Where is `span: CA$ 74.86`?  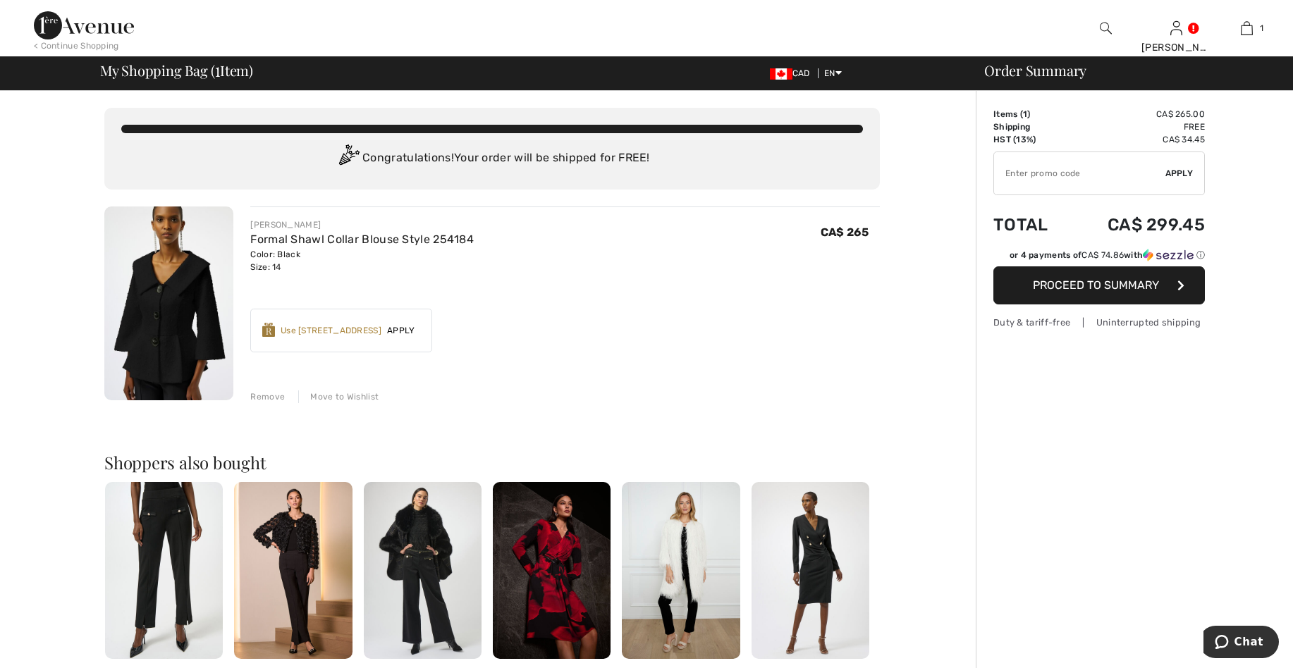 span: CA$ 74.86 is located at coordinates (1103, 255).